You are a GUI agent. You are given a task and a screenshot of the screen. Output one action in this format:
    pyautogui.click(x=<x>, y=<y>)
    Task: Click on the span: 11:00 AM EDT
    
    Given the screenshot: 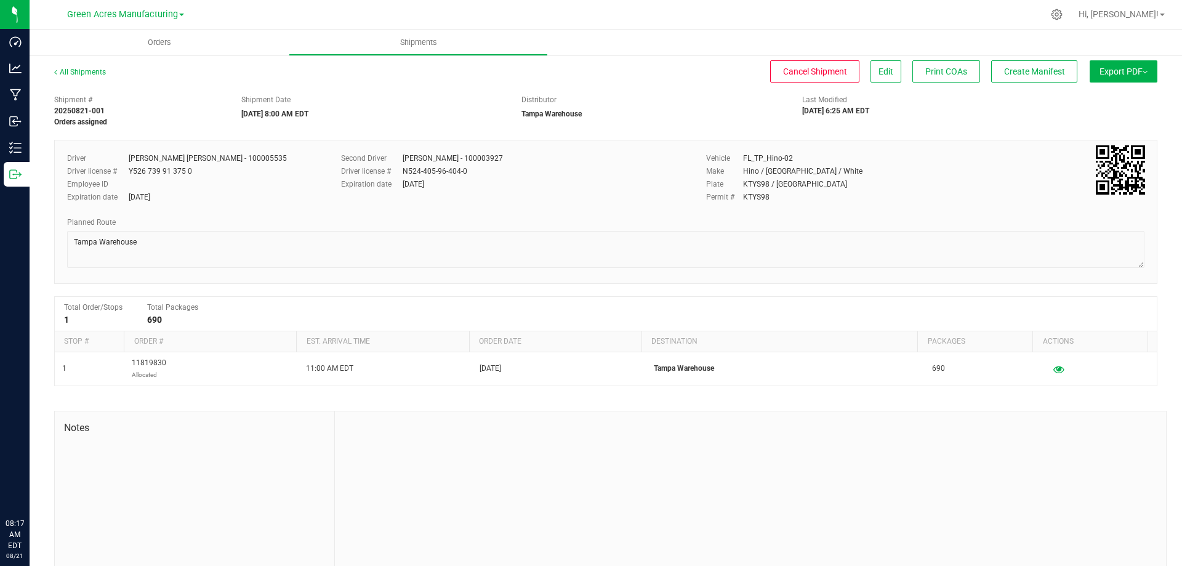 What is the action you would take?
    pyautogui.click(x=329, y=368)
    